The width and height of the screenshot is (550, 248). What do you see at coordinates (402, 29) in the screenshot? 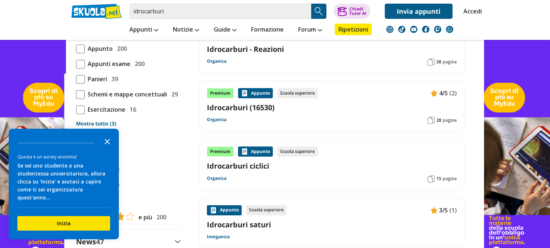
I see `img: tiktok` at bounding box center [402, 29].